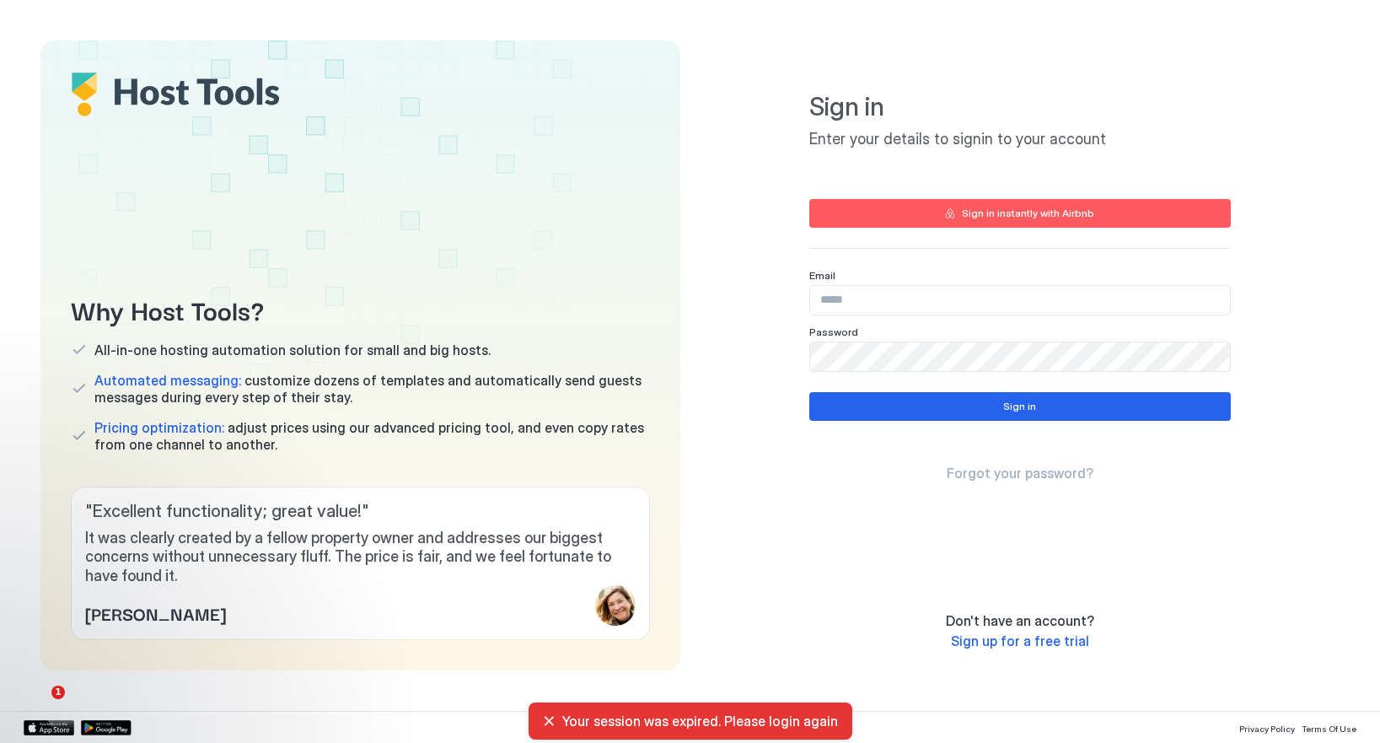 The image size is (1380, 743). I want to click on span: adjust prices using our advanced pricing tool, and even copy rates from one channel to another., so click(372, 436).